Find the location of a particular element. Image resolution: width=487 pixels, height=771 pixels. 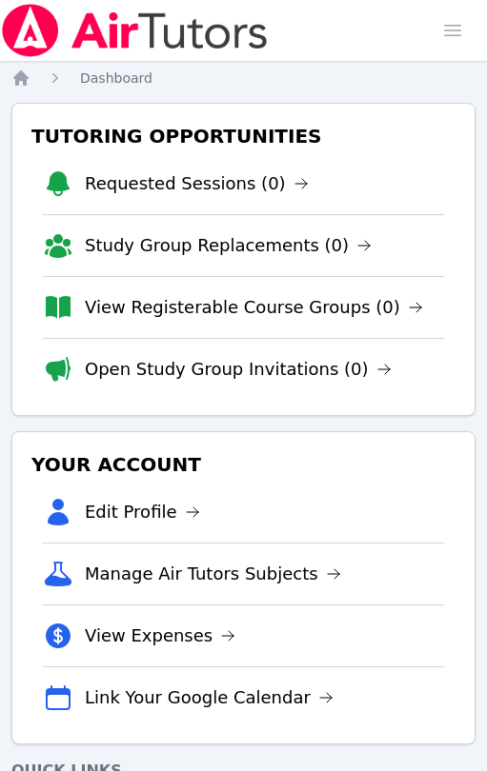

a: Edit Profile is located at coordinates (142, 512).